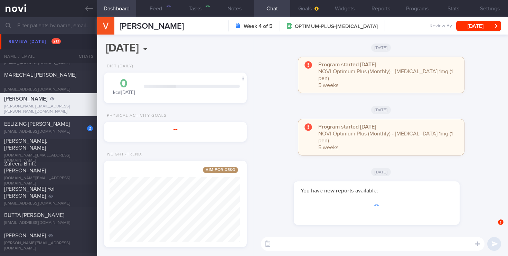  What do you see at coordinates (124, 84) in the screenshot?
I see `div: 0` at bounding box center [124, 84].